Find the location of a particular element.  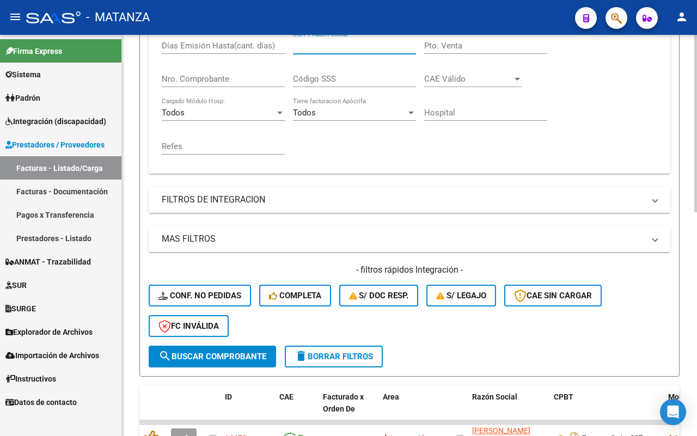

button: Completa is located at coordinates (295, 296).